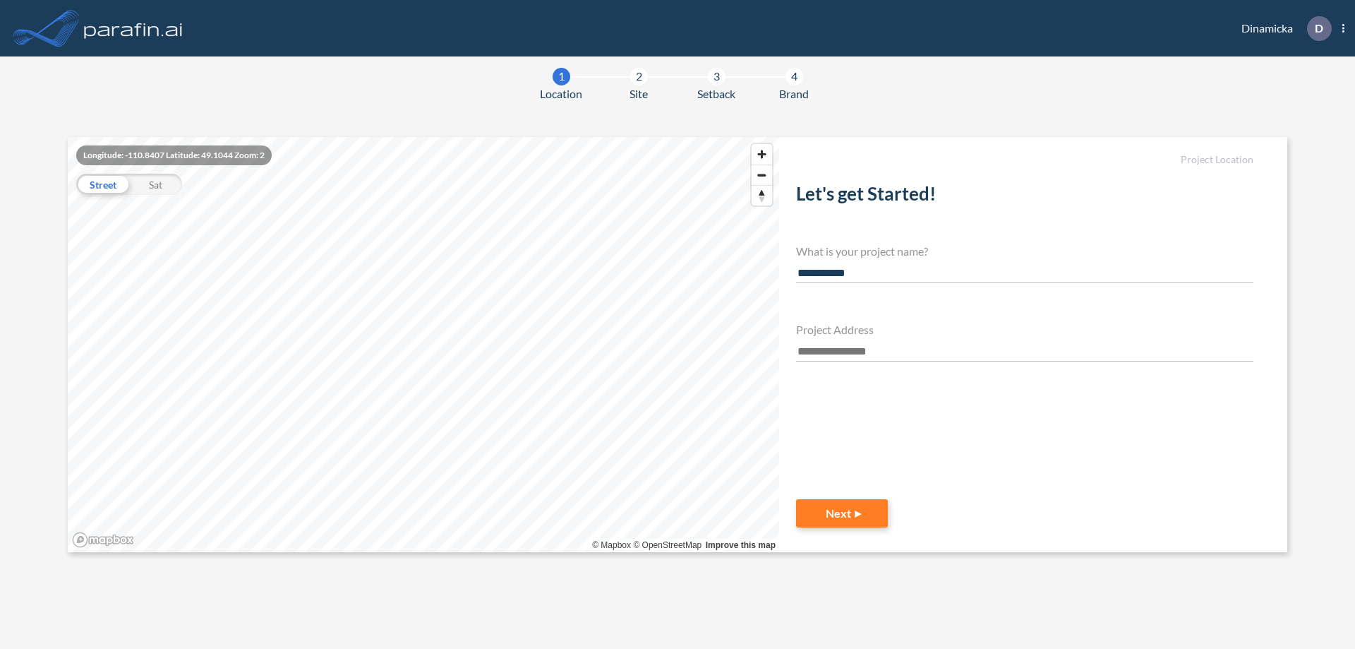  I want to click on button: Reset bearing to north, so click(762, 195).